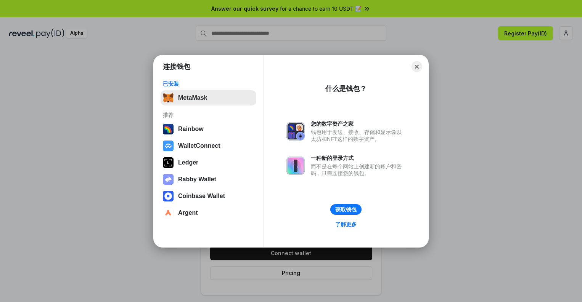  Describe the element at coordinates (208, 196) in the screenshot. I see `button: Coinbase Wallet` at that location.